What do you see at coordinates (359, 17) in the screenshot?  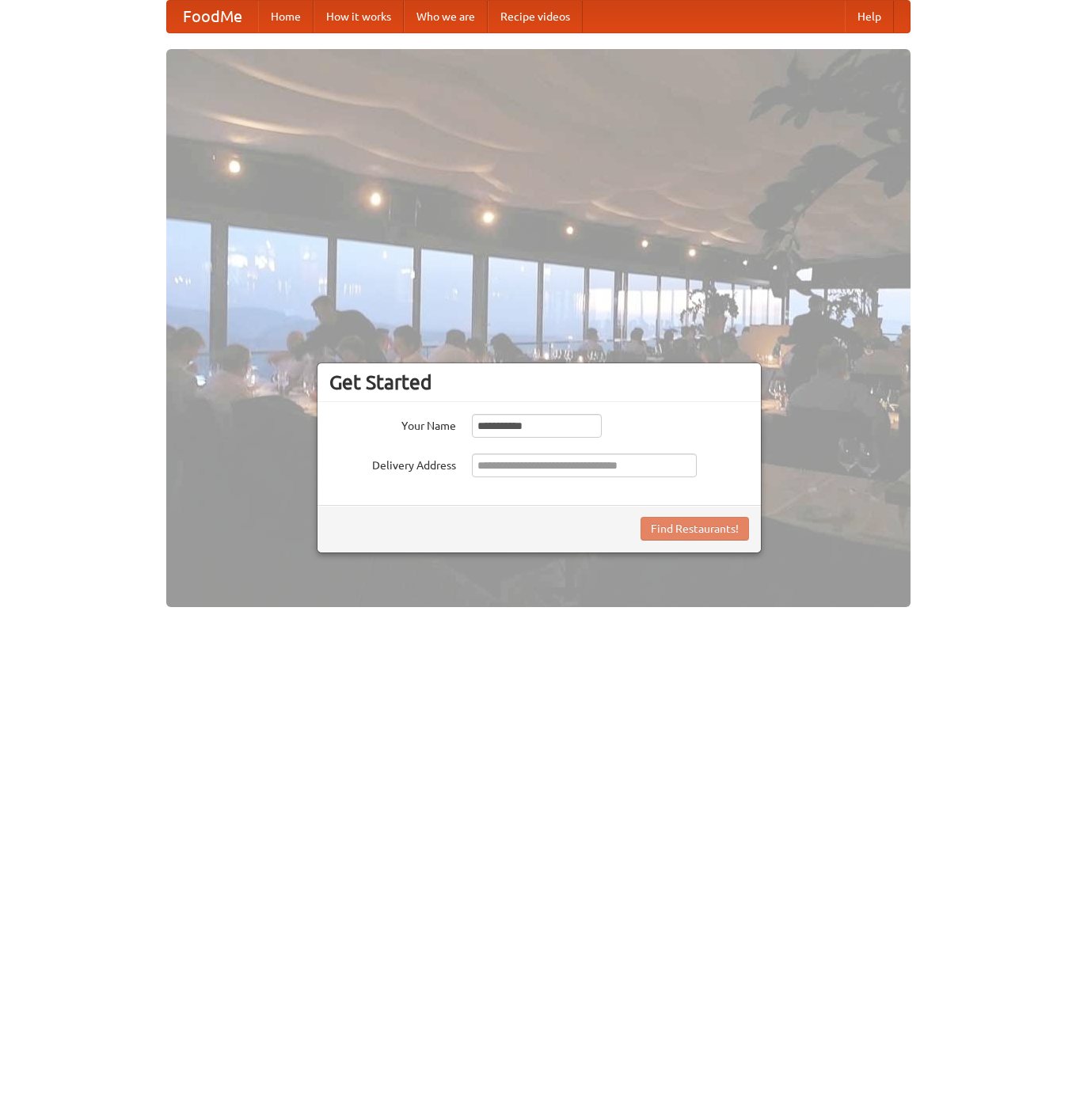 I see `a: How it works` at bounding box center [359, 17].